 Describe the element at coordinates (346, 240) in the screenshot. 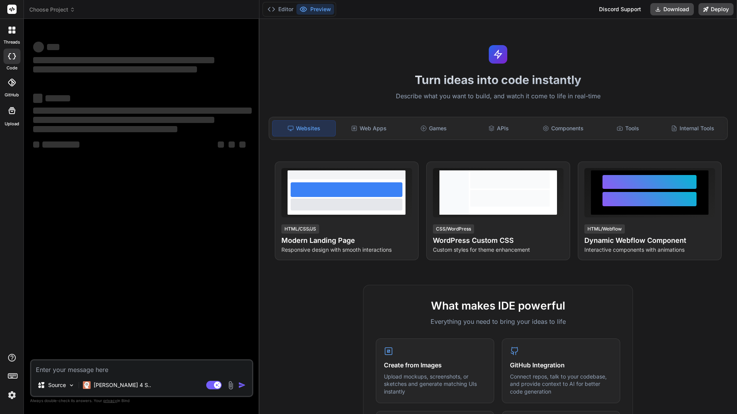

I see `h4: Modern Landing Page` at that location.